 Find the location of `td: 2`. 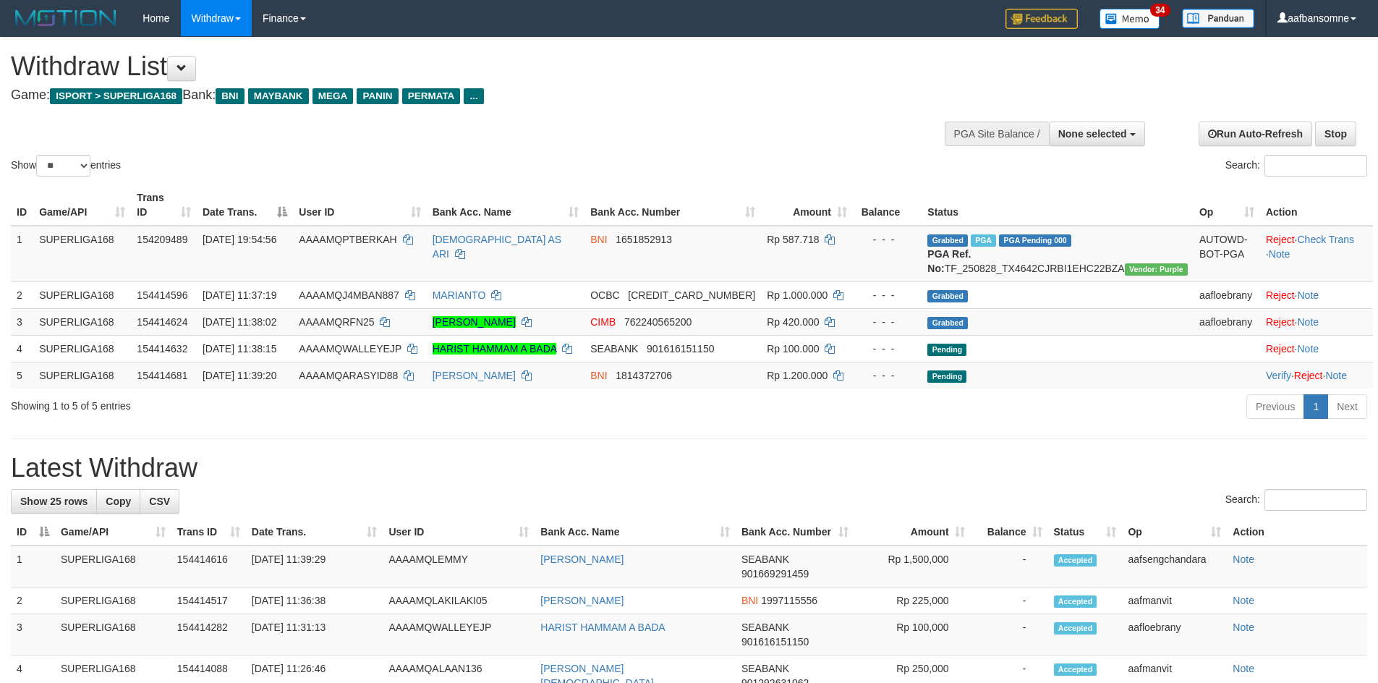

td: 2 is located at coordinates (33, 600).